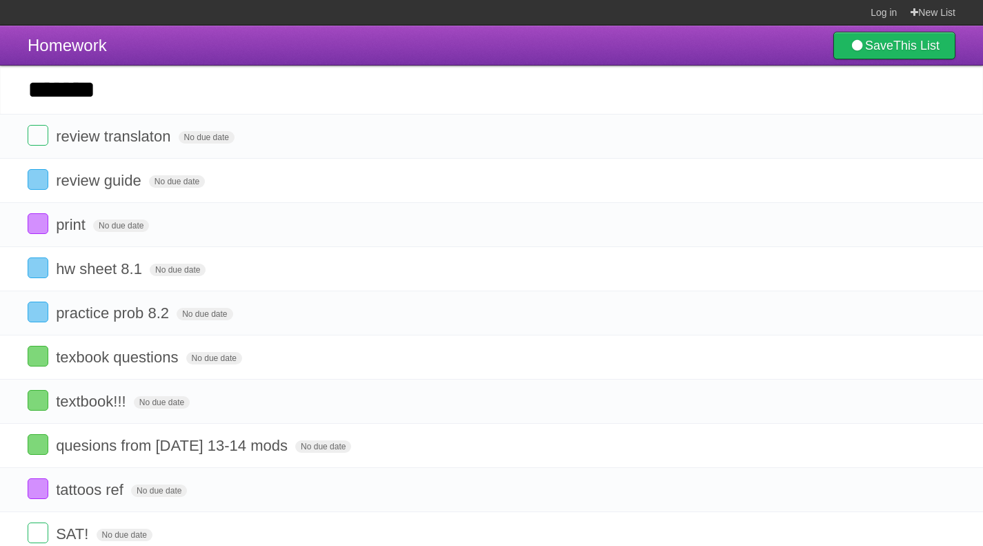  I want to click on span: Homework, so click(67, 45).